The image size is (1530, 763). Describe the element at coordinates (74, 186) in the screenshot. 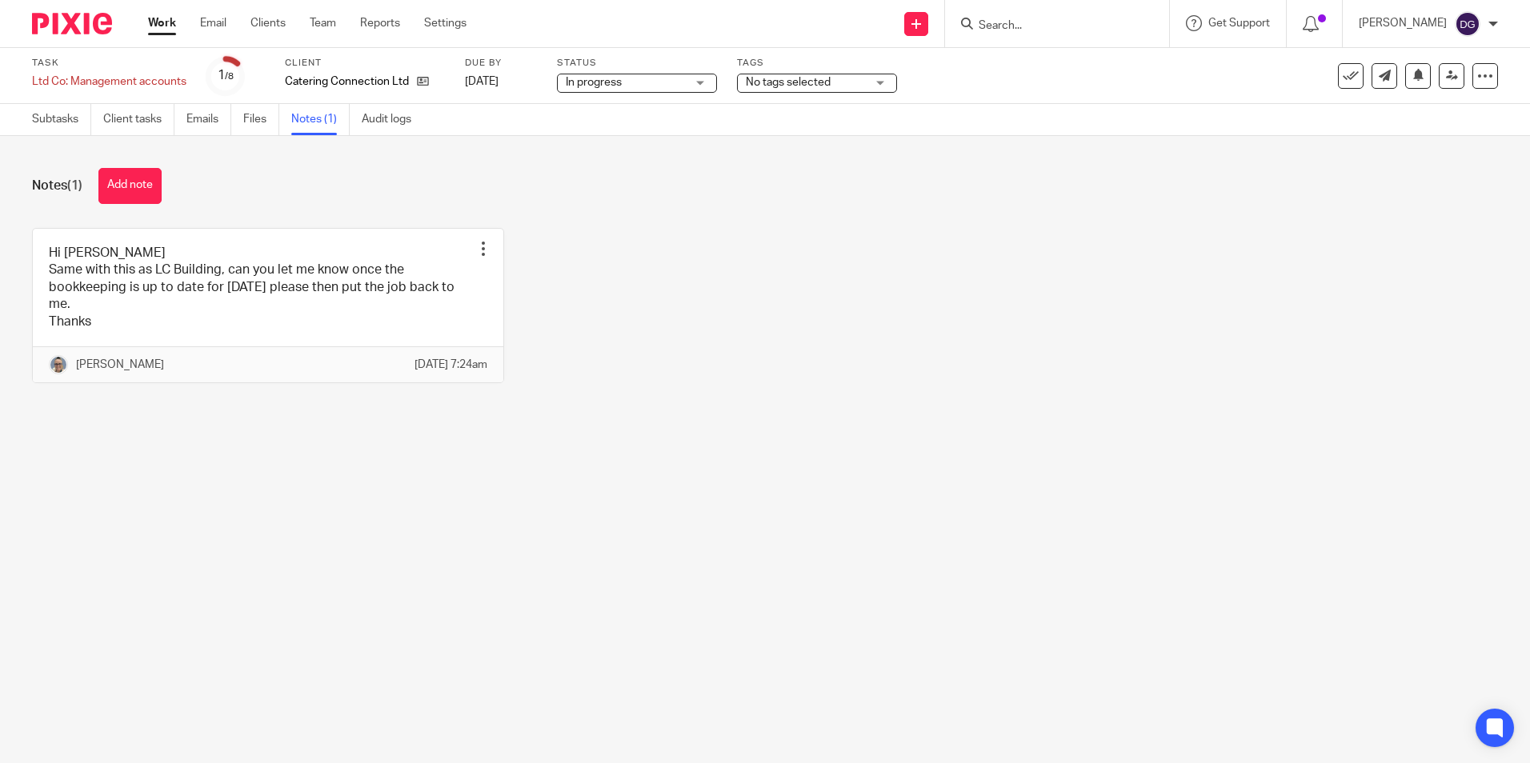

I see `span: (1)` at that location.